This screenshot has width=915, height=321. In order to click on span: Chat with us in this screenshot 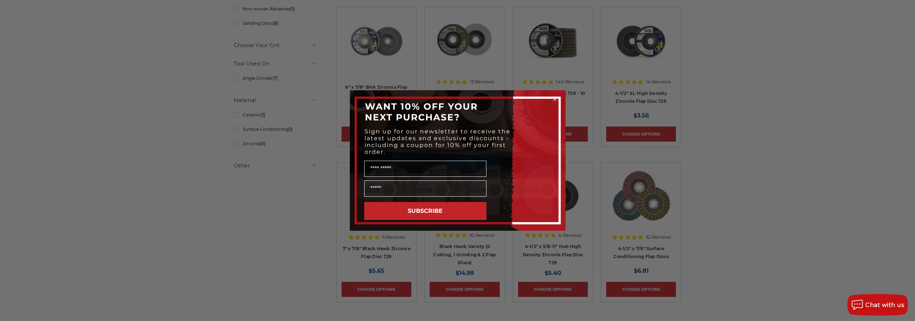, I will do `click(885, 305)`.